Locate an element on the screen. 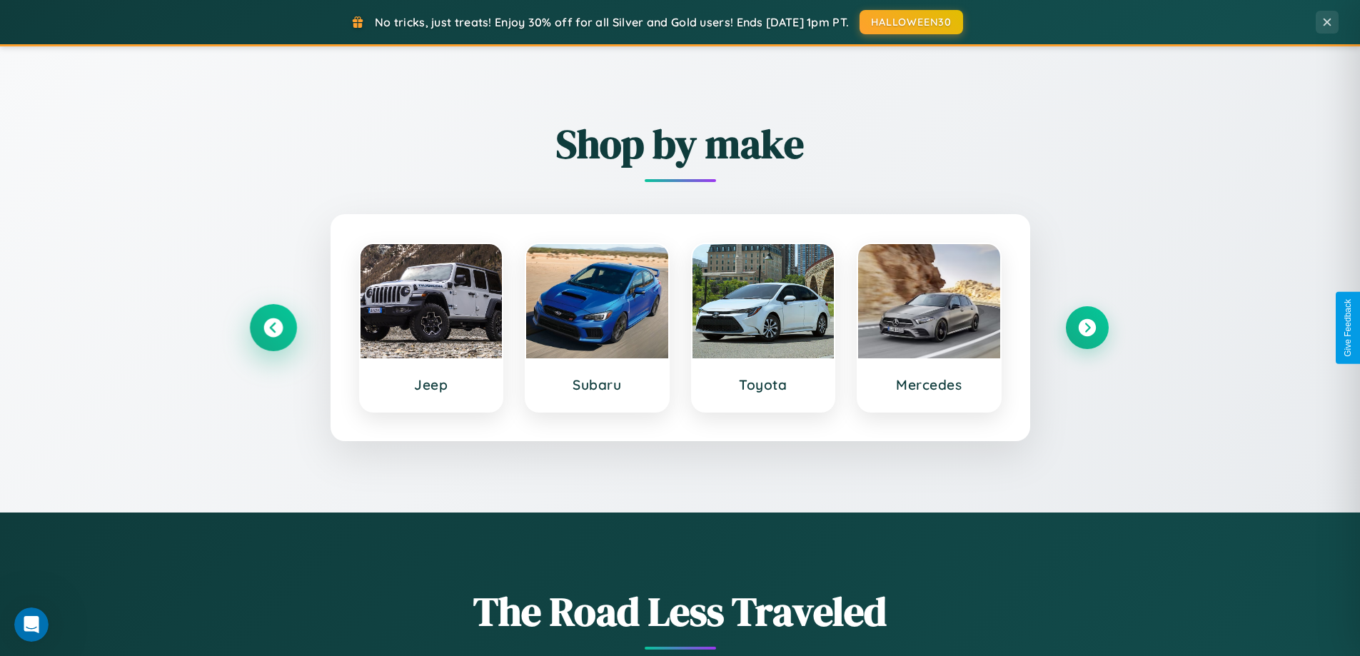  h3: Mercedes is located at coordinates (929, 385).